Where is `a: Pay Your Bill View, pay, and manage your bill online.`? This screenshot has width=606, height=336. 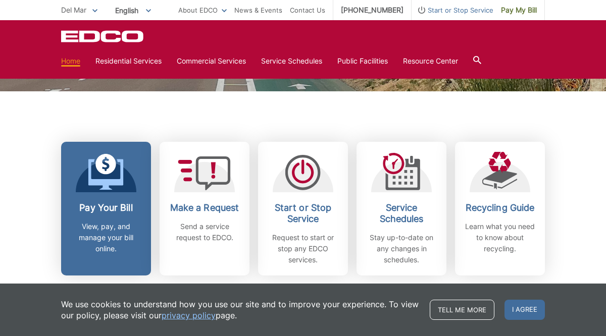 a: Pay Your Bill View, pay, and manage your bill online. is located at coordinates (106, 208).